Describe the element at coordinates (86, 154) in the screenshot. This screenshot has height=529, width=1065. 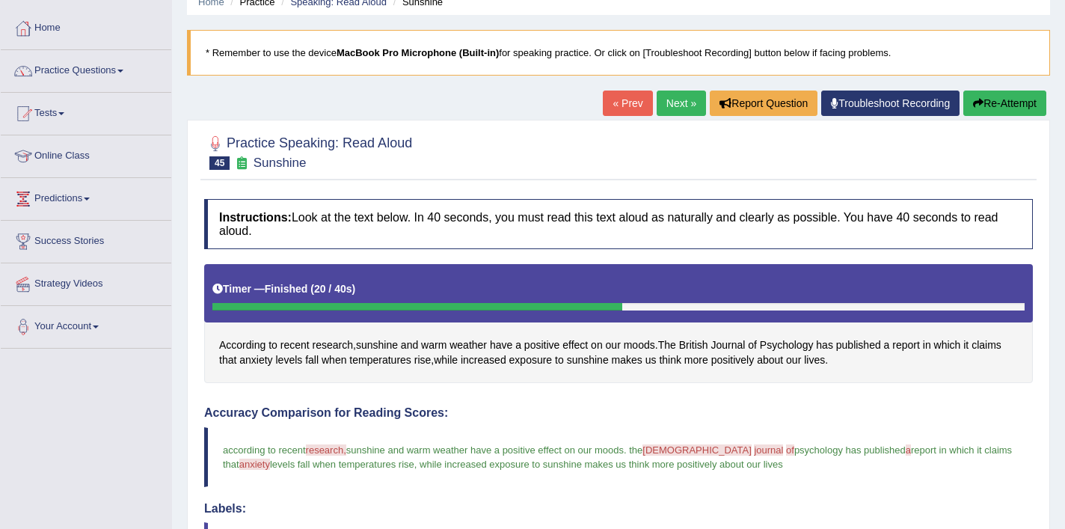
I see `a: Online Class` at that location.